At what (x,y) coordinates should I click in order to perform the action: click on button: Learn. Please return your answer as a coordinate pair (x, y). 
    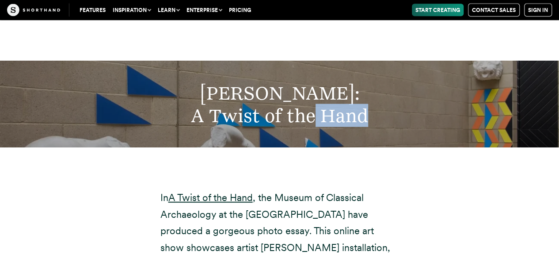
    Looking at the image, I should click on (168, 10).